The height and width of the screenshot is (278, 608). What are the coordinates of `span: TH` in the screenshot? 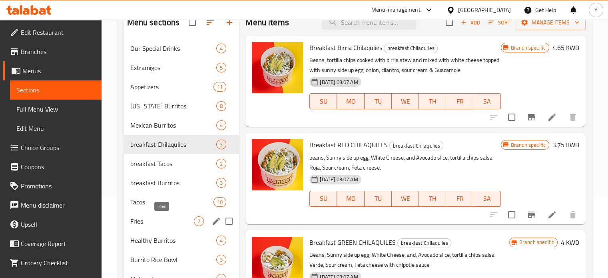 It's located at (433, 198).